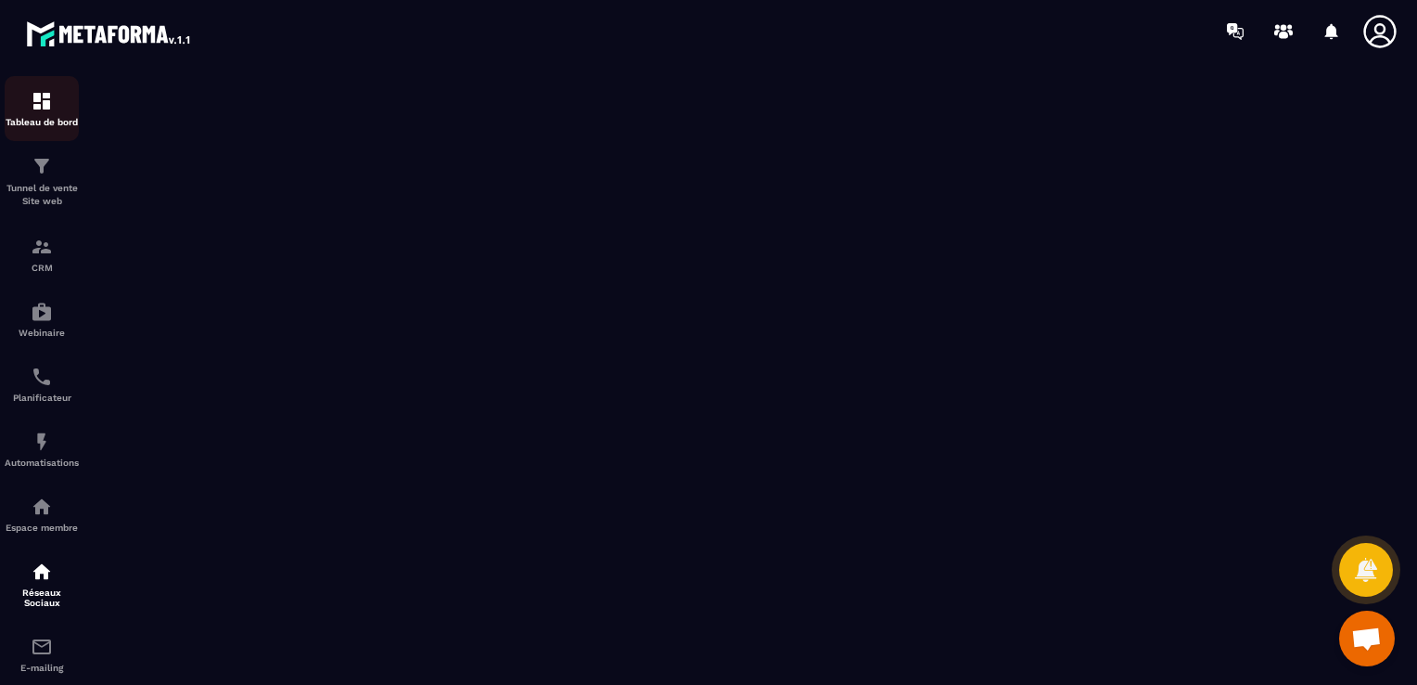 The image size is (1417, 685). Describe the element at coordinates (42, 332) in the screenshot. I see `p: Webinaire` at that location.